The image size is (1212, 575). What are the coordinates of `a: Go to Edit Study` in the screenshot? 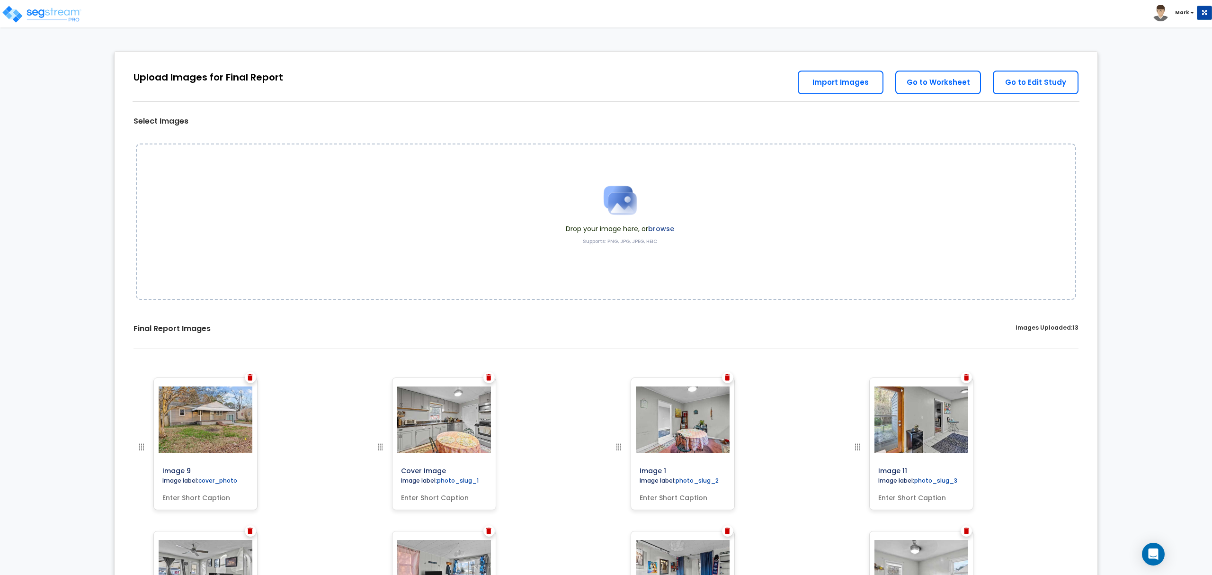 It's located at (1035, 82).